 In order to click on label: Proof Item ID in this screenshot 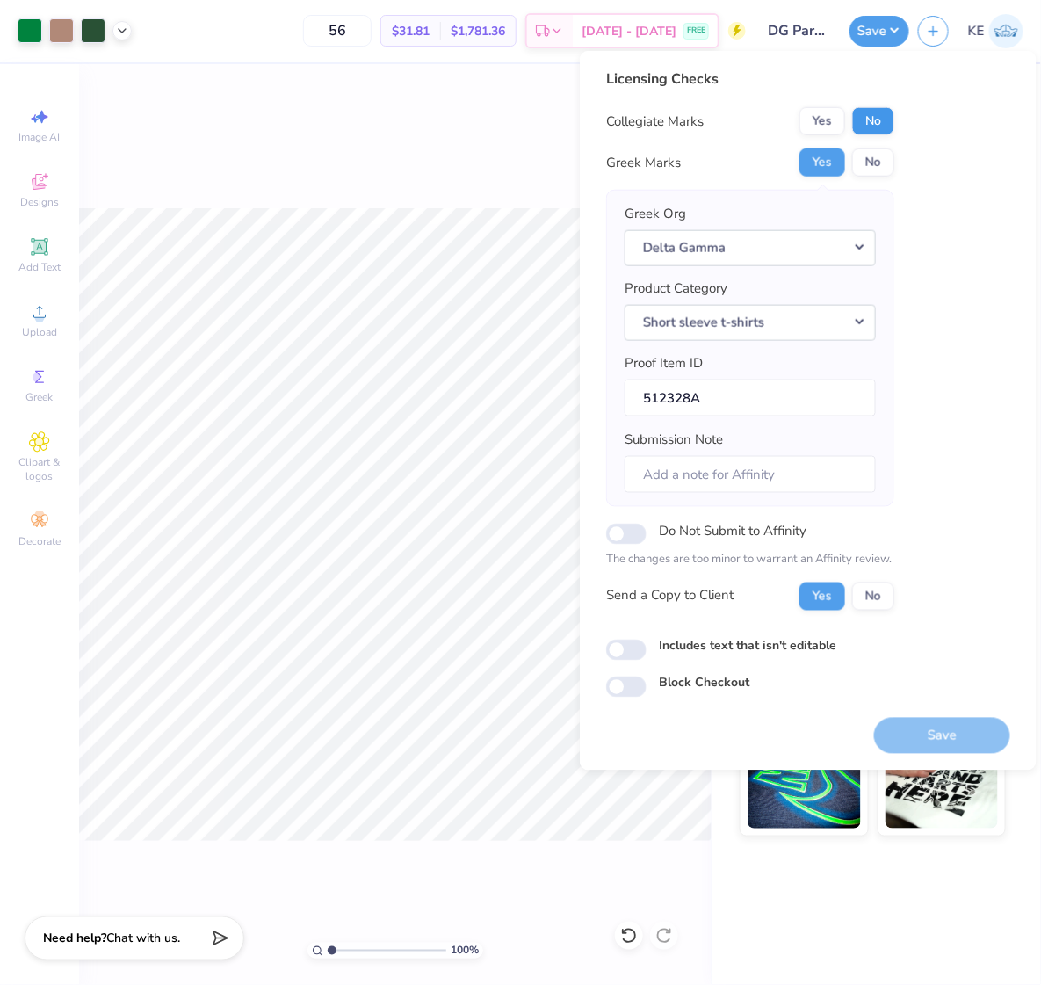, I will do `click(663, 363)`.